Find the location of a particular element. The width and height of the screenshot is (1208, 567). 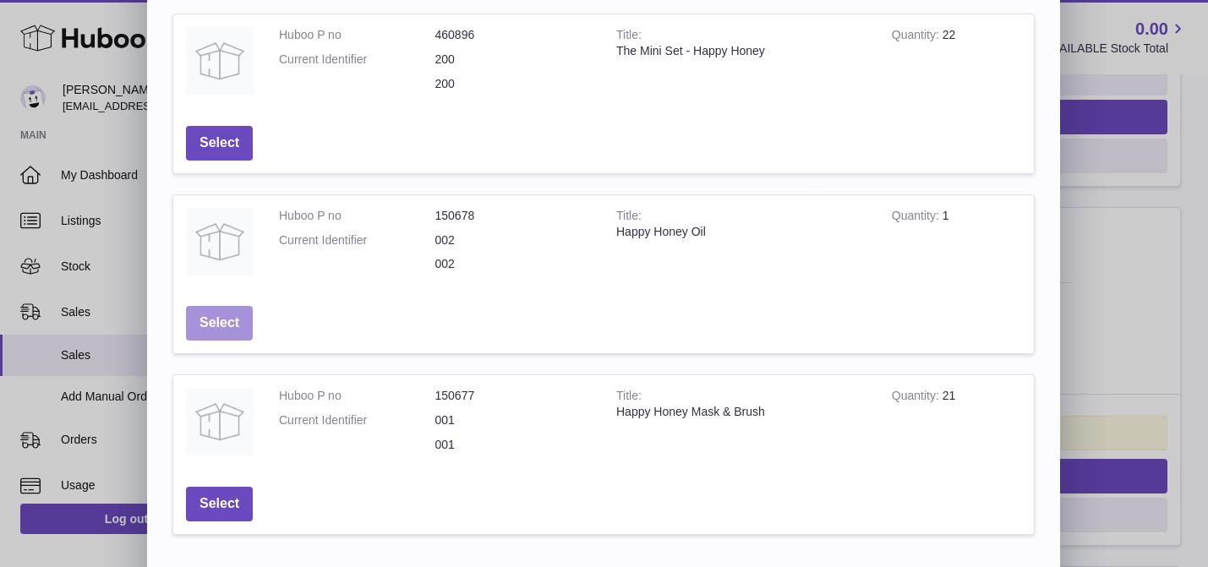

td: 1 is located at coordinates (956, 244).